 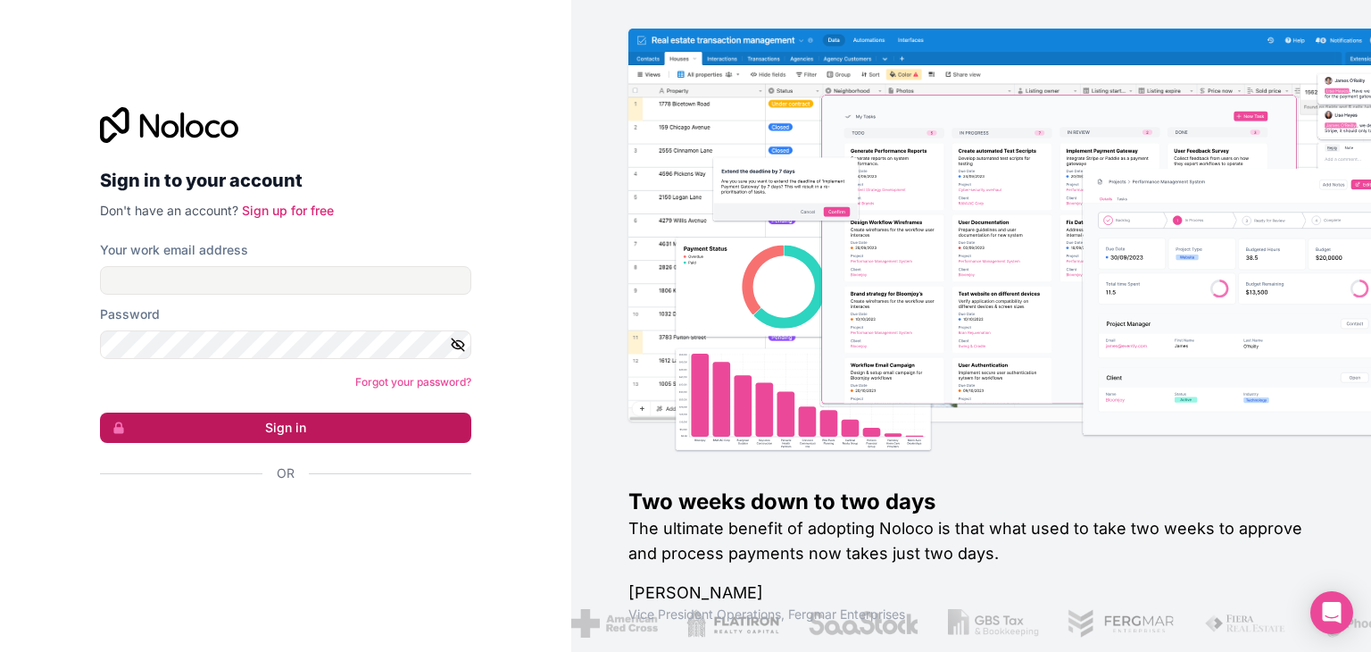 What do you see at coordinates (129, 314) in the screenshot?
I see `label: Password` at bounding box center [129, 314].